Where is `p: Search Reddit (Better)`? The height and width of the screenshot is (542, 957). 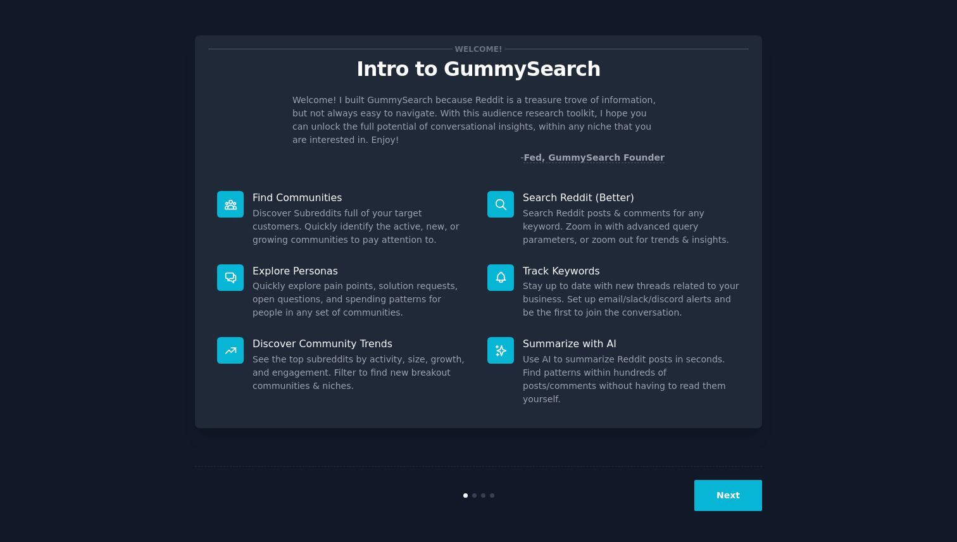
p: Search Reddit (Better) is located at coordinates (631, 197).